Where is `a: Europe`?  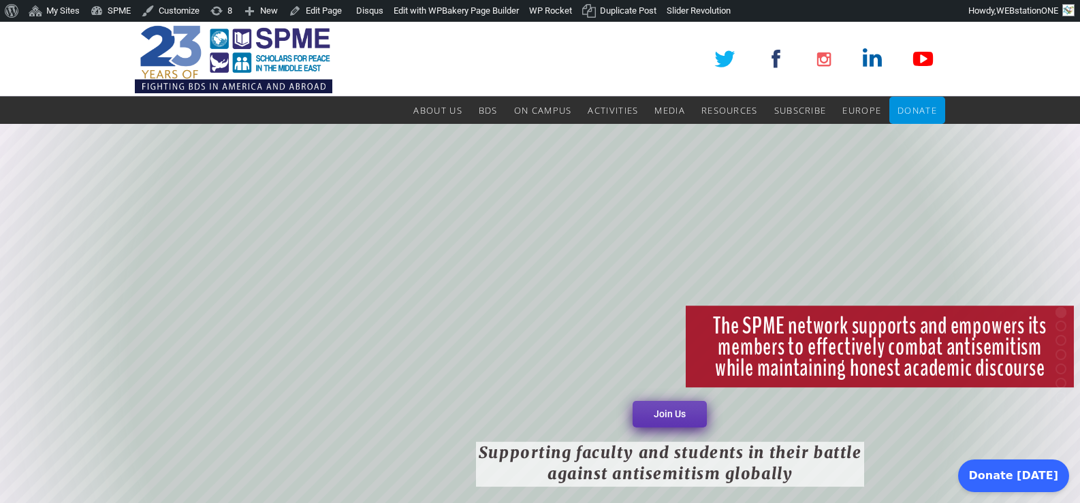
a: Europe is located at coordinates (862, 110).